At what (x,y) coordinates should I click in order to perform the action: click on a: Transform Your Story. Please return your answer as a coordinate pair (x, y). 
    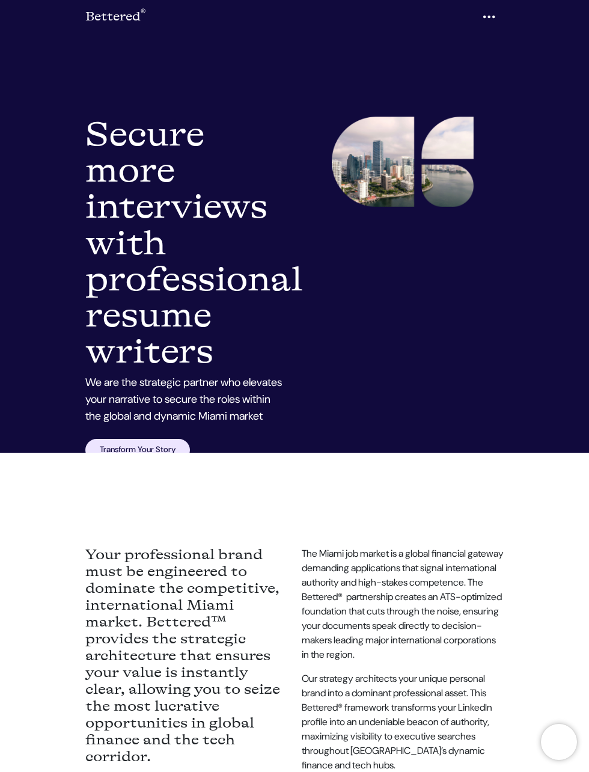
    Looking at the image, I should click on (138, 449).